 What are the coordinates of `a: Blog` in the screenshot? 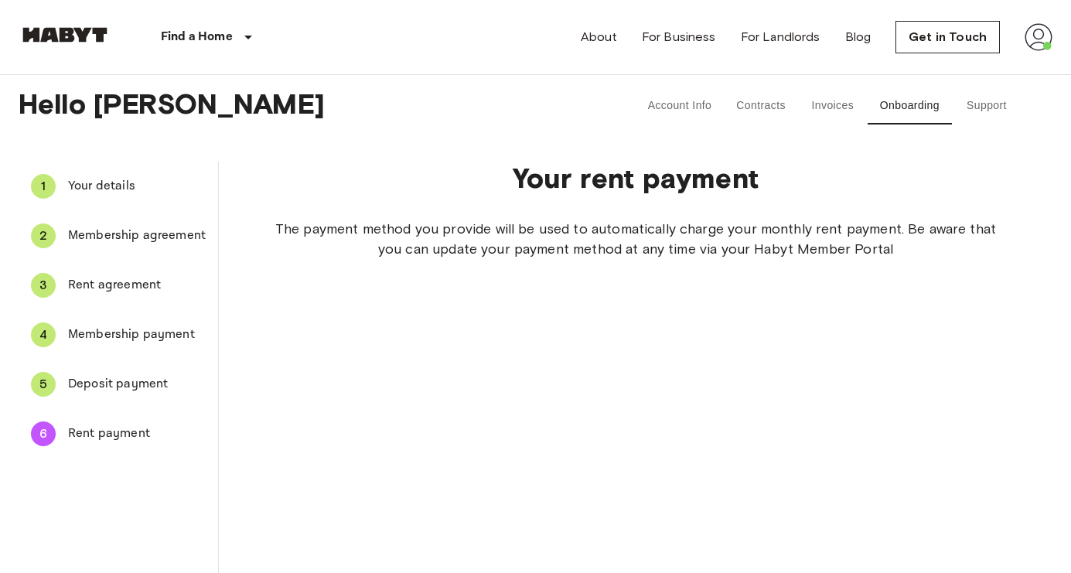 It's located at (858, 37).